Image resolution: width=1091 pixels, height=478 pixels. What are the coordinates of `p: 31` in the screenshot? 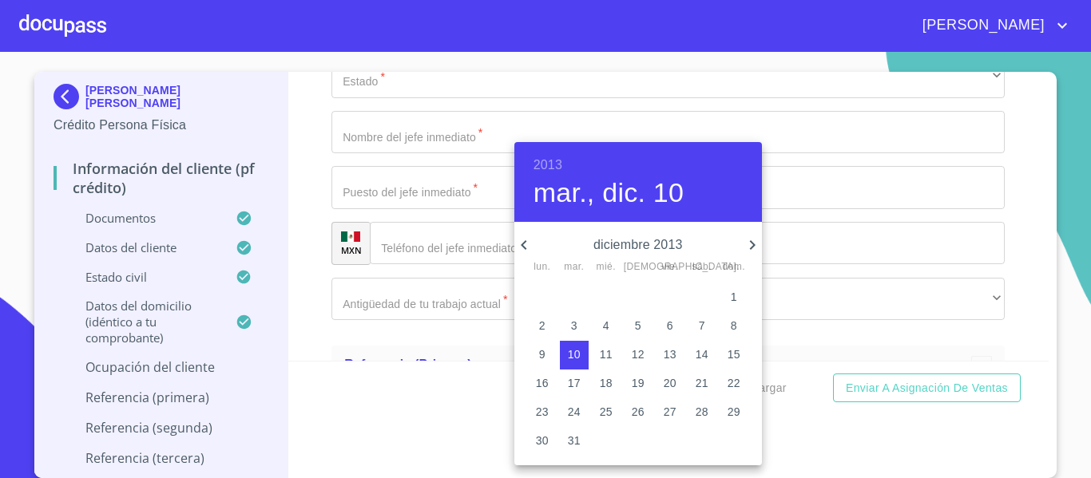 It's located at (574, 441).